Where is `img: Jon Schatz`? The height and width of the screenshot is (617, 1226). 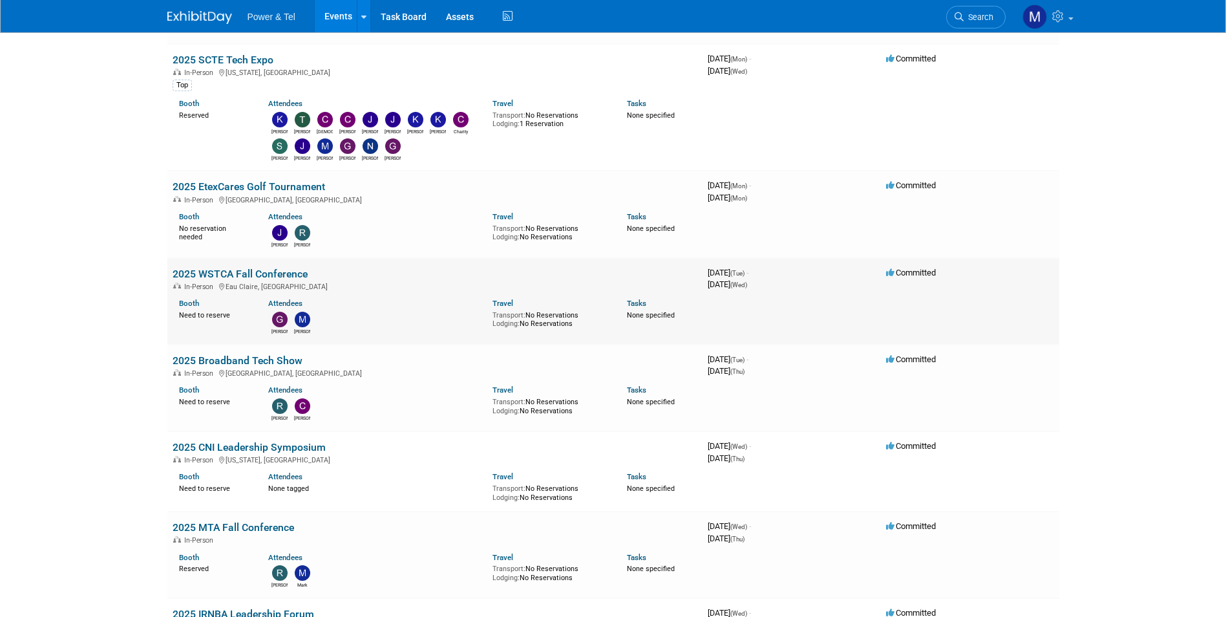
img: Jon Schatz is located at coordinates (393, 120).